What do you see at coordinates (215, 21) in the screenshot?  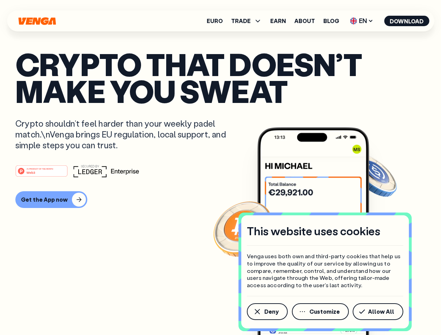 I see `a: Euro` at bounding box center [215, 21].